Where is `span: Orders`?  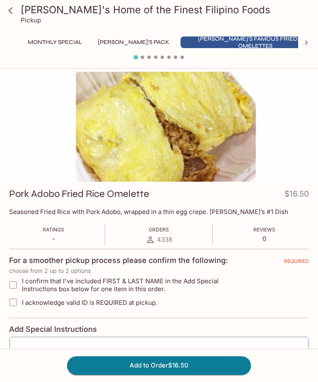 span: Orders is located at coordinates (159, 229).